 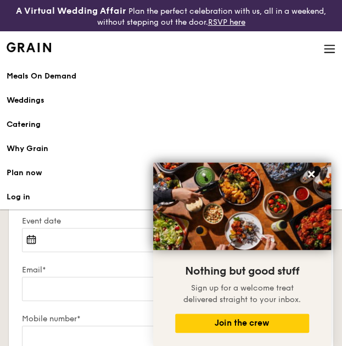 What do you see at coordinates (227, 22) in the screenshot?
I see `a: RSVP here` at bounding box center [227, 22].